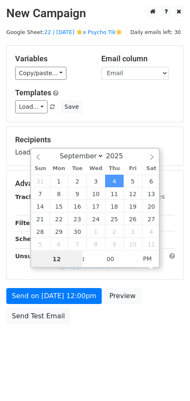  I want to click on span: September 11, 2025, so click(114, 194).